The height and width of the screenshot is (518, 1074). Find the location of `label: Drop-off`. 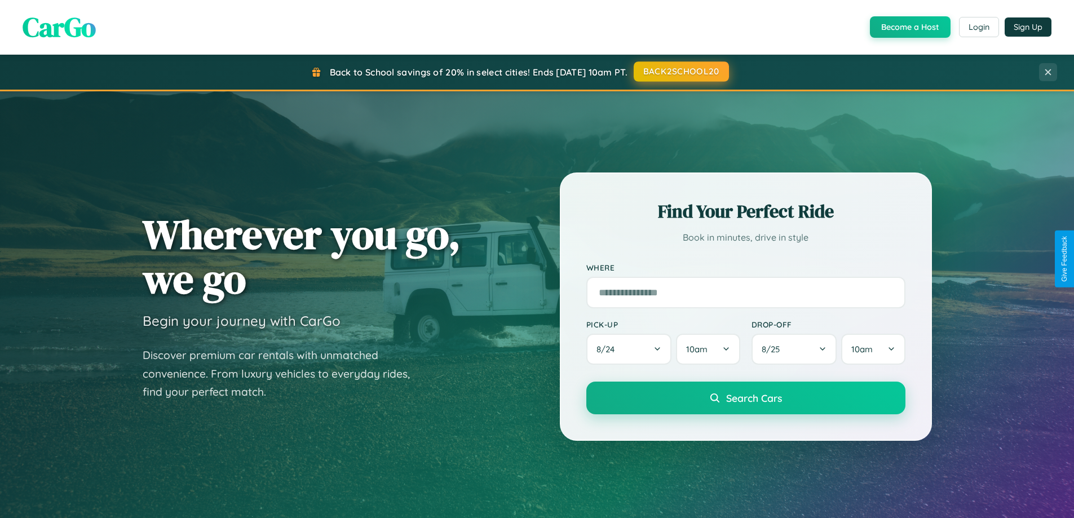

label: Drop-off is located at coordinates (828, 324).